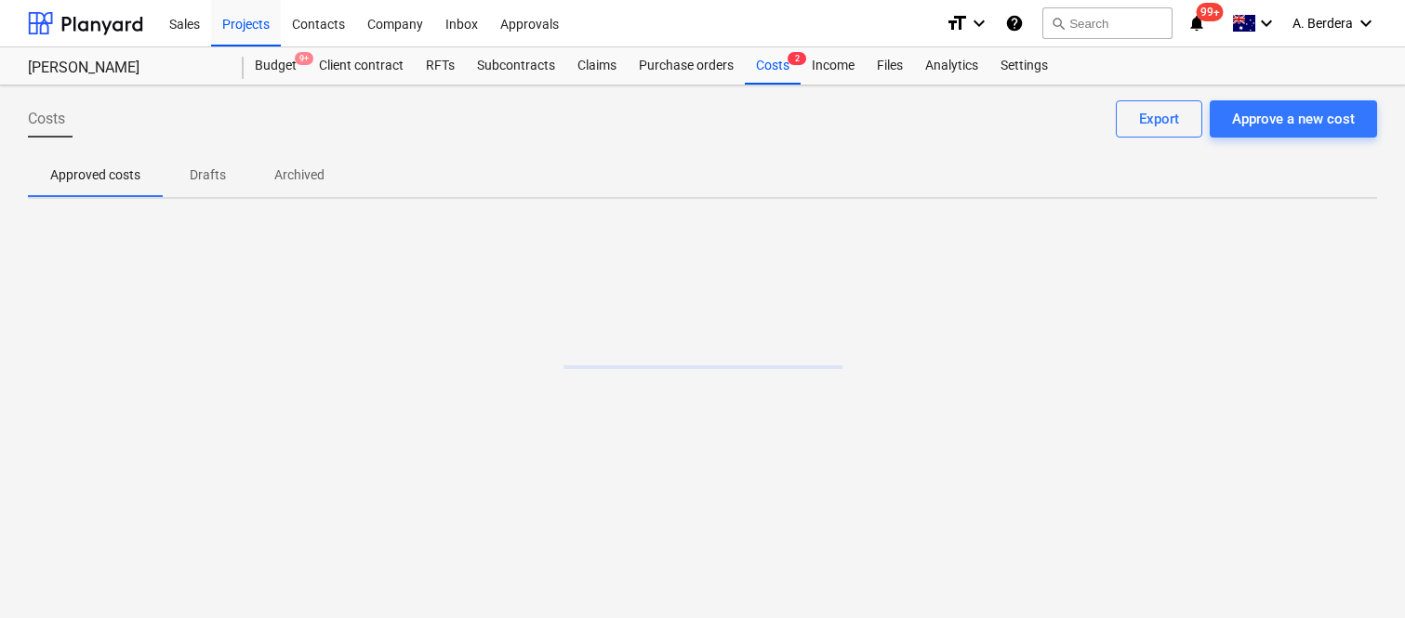  What do you see at coordinates (95, 175) in the screenshot?
I see `p: Approved costs` at bounding box center [95, 175].